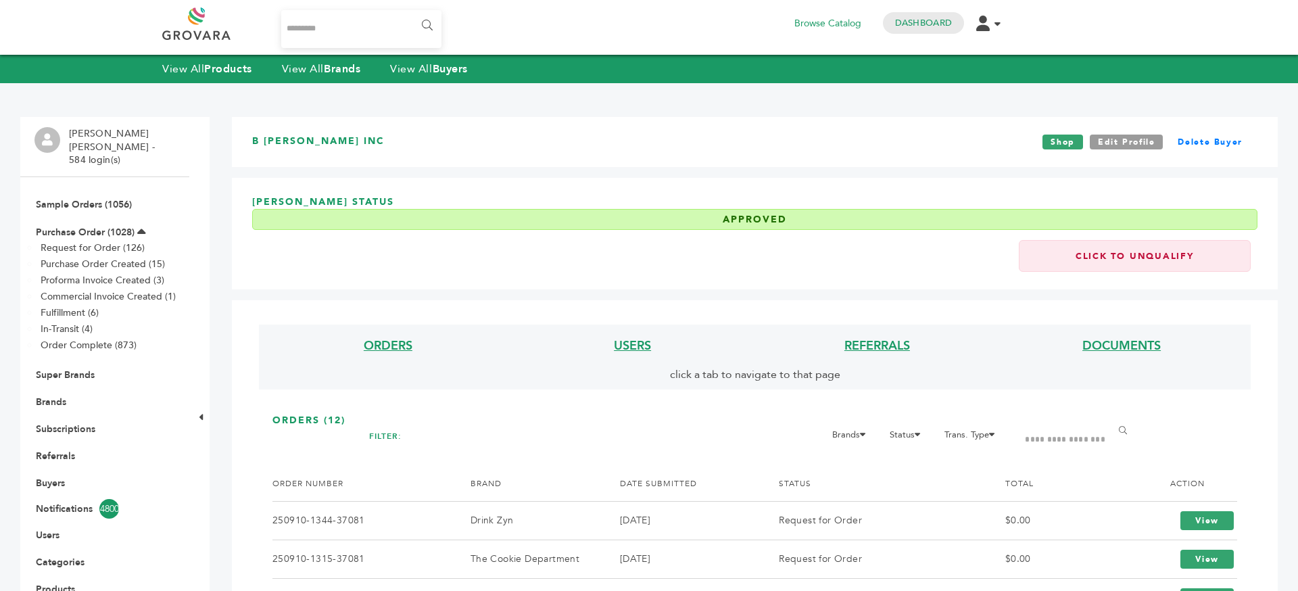  I want to click on a: Edit Profile, so click(1127, 142).